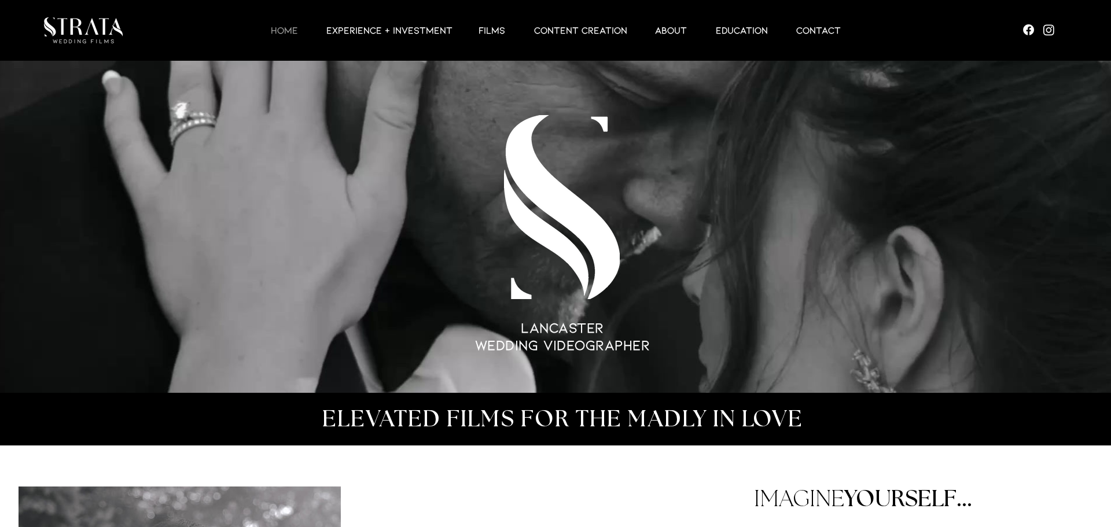 The image size is (1111, 527). What do you see at coordinates (388, 30) in the screenshot?
I see `a: EXPERIENCE + INVESTMENT` at bounding box center [388, 30].